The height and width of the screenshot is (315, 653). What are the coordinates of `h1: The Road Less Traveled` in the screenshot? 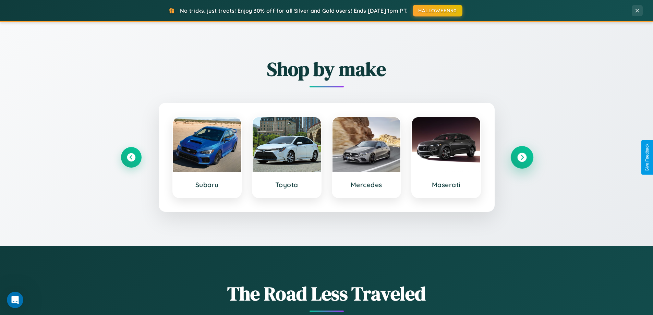 It's located at (327, 293).